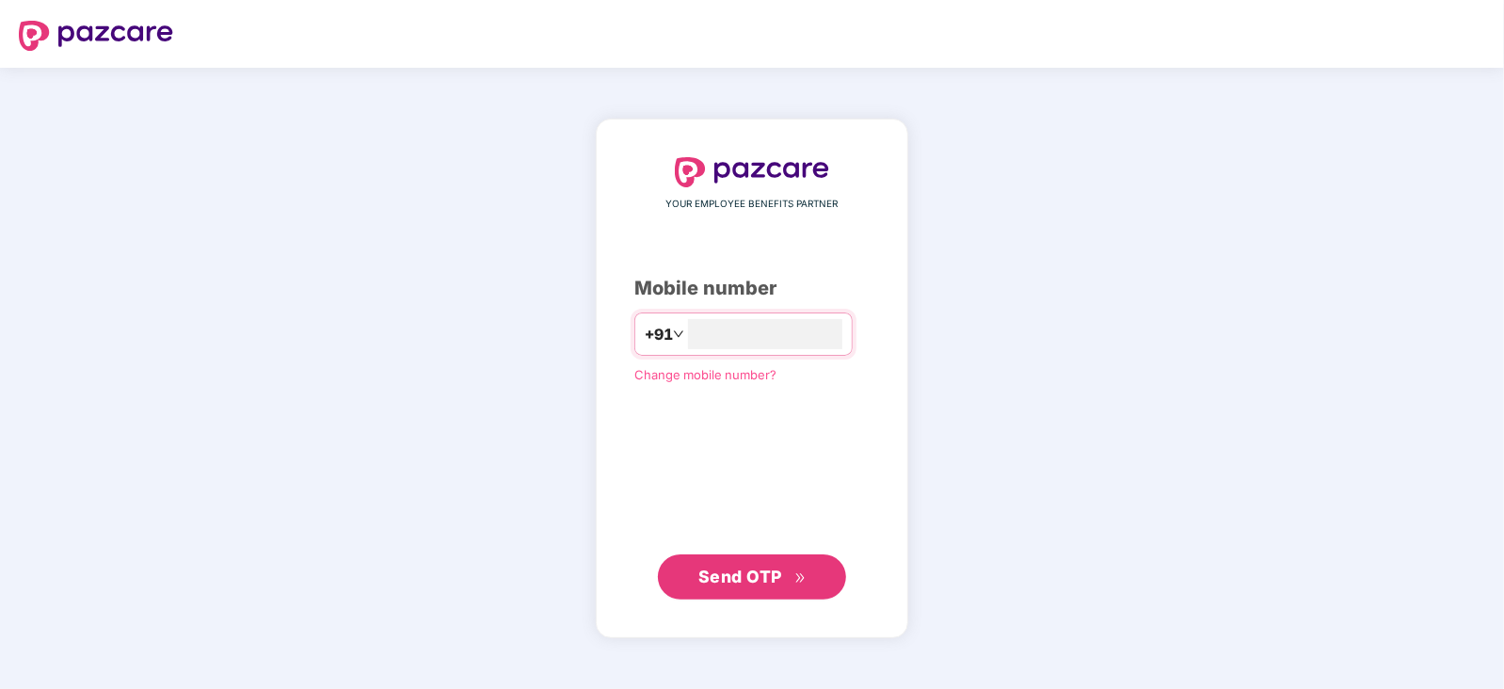 This screenshot has width=1504, height=689. Describe the element at coordinates (752, 288) in the screenshot. I see `div: Mobile number` at that location.